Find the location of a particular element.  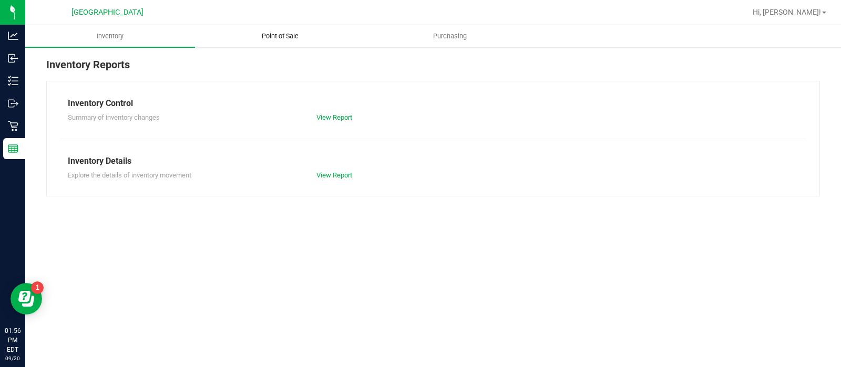

inline-svg: Reports is located at coordinates (13, 149).